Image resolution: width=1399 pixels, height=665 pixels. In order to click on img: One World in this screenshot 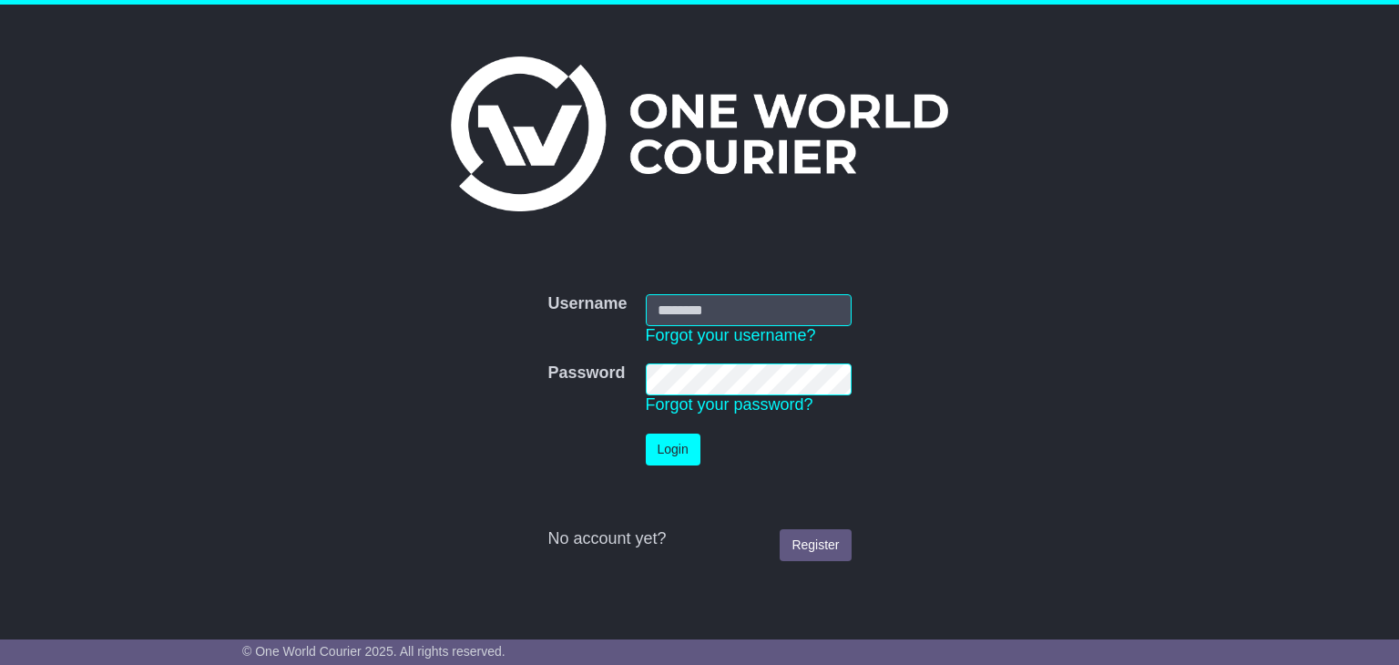, I will do `click(700, 134)`.